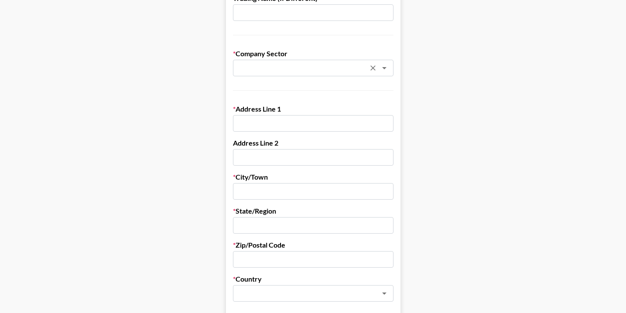  What do you see at coordinates (373, 68) in the screenshot?
I see `button: Clear` at bounding box center [373, 68].